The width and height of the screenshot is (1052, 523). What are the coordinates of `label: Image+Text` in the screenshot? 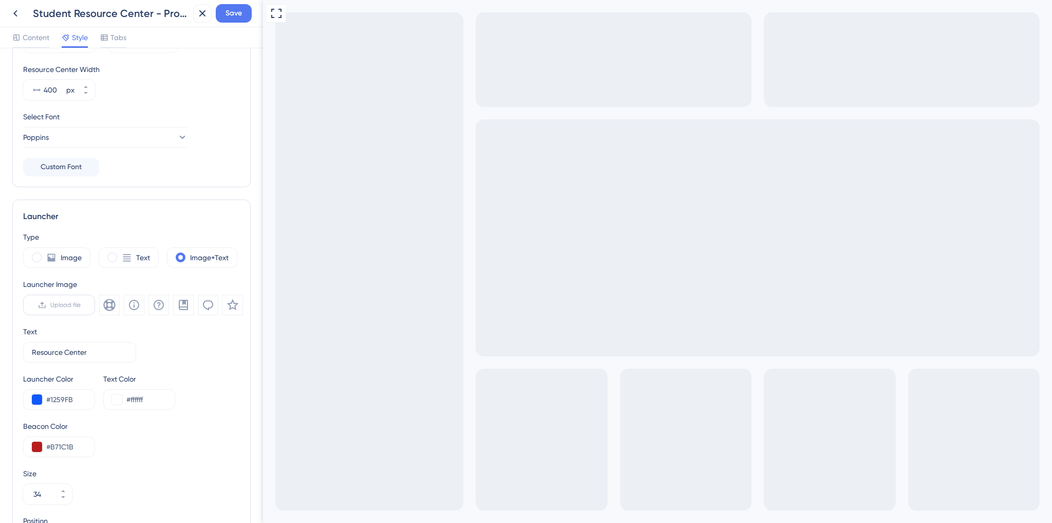 It's located at (209, 257).